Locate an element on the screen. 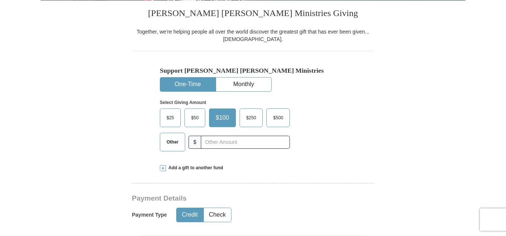  button: Monthly is located at coordinates (244, 84).